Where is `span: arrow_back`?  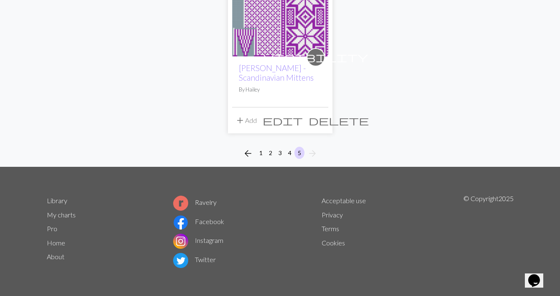
span: arrow_back is located at coordinates (248, 153).